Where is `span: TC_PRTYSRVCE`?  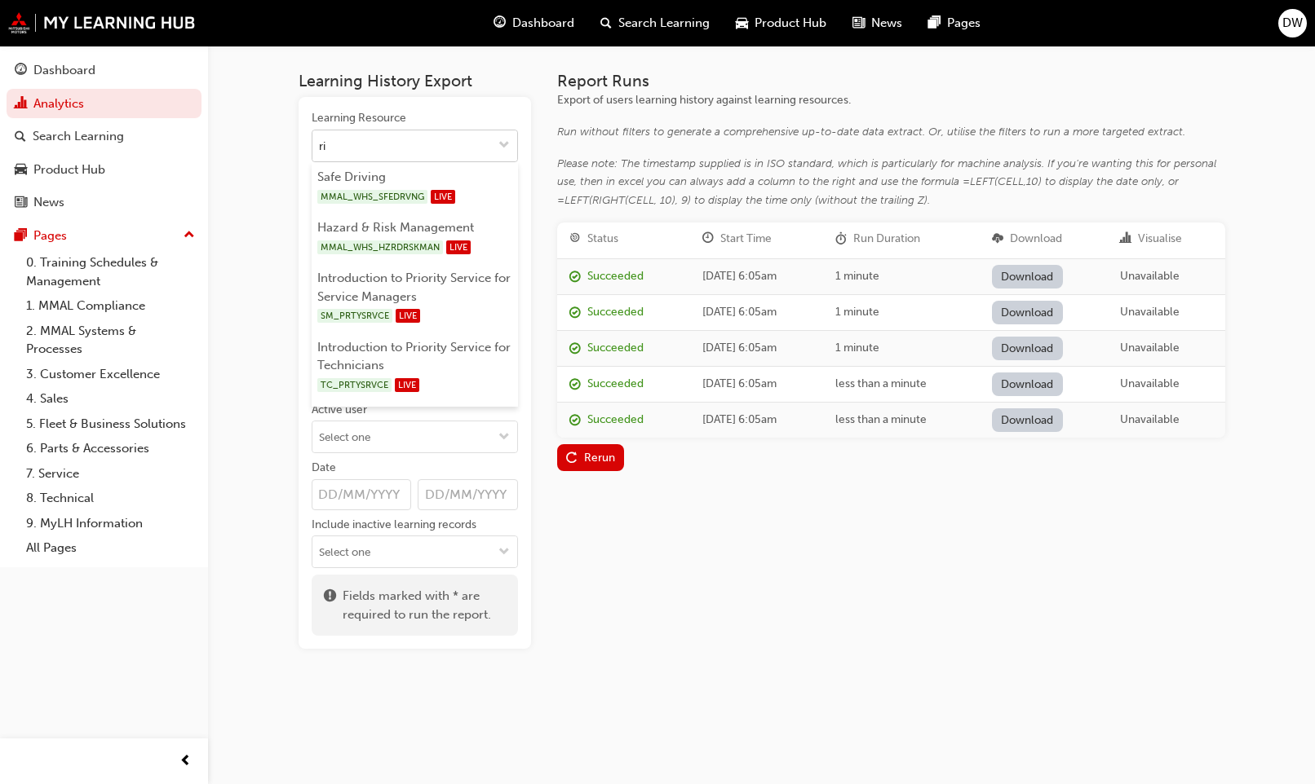
span: TC_PRTYSRVCE is located at coordinates (354, 385).